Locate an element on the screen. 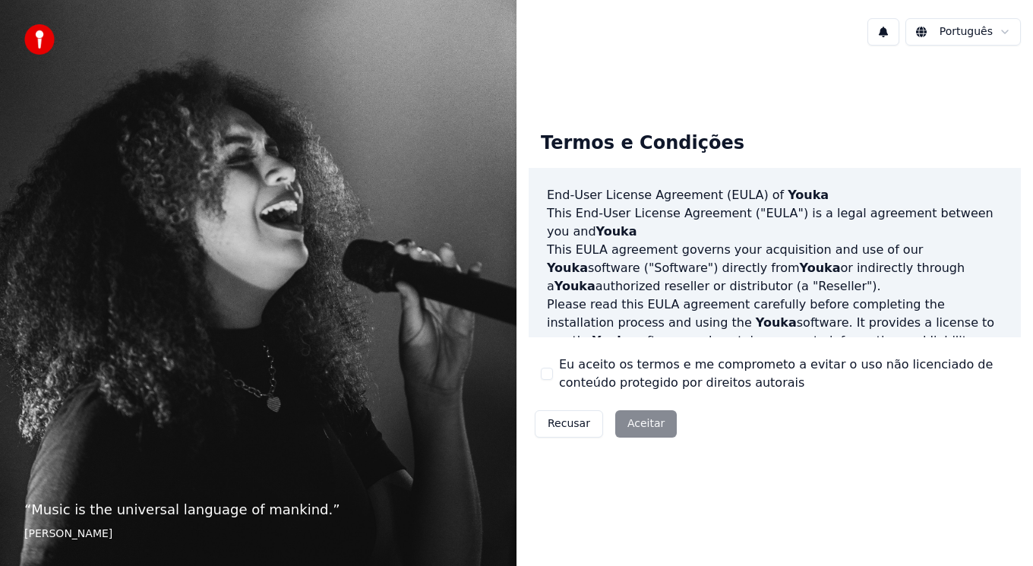 This screenshot has width=1033, height=566. p: “ Music is the universal language of mankind. ” is located at coordinates (258, 510).